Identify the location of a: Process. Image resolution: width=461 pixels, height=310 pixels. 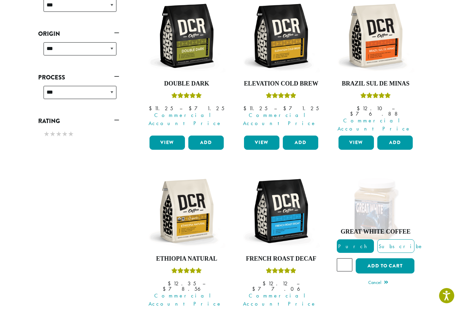
(79, 77).